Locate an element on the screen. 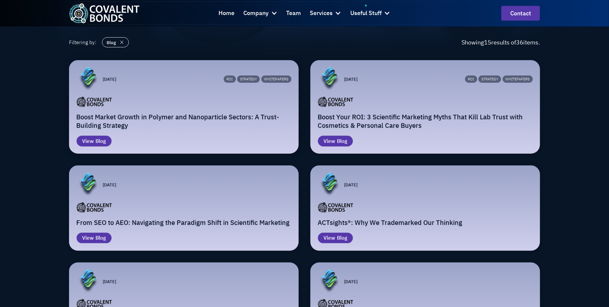 The image size is (609, 307). div: Showing results of items. is located at coordinates (501, 42).